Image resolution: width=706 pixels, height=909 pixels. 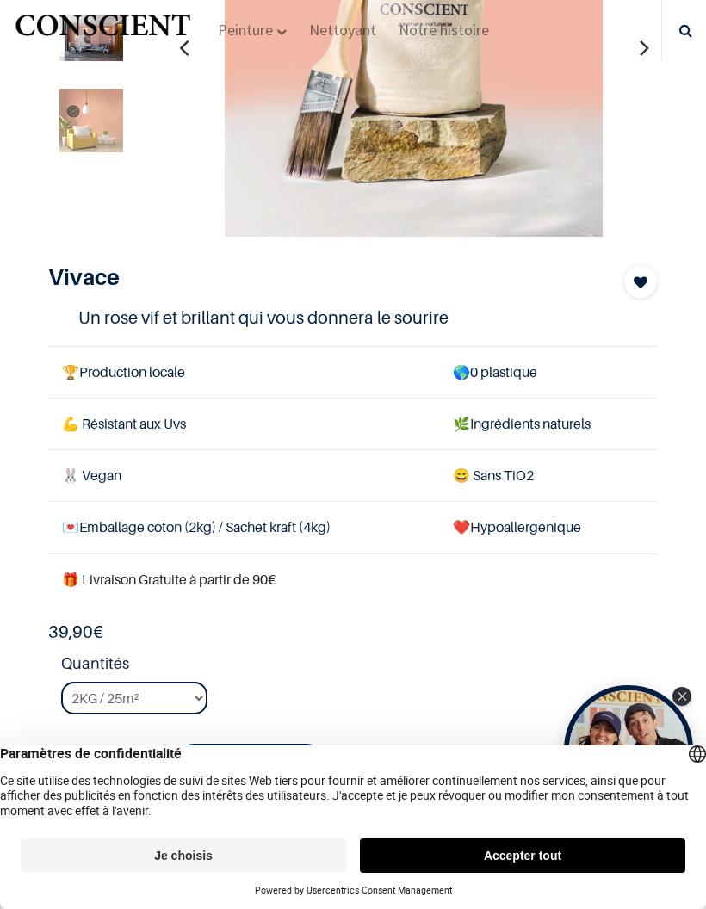 What do you see at coordinates (102, 30) in the screenshot?
I see `img: Conscient` at bounding box center [102, 30].